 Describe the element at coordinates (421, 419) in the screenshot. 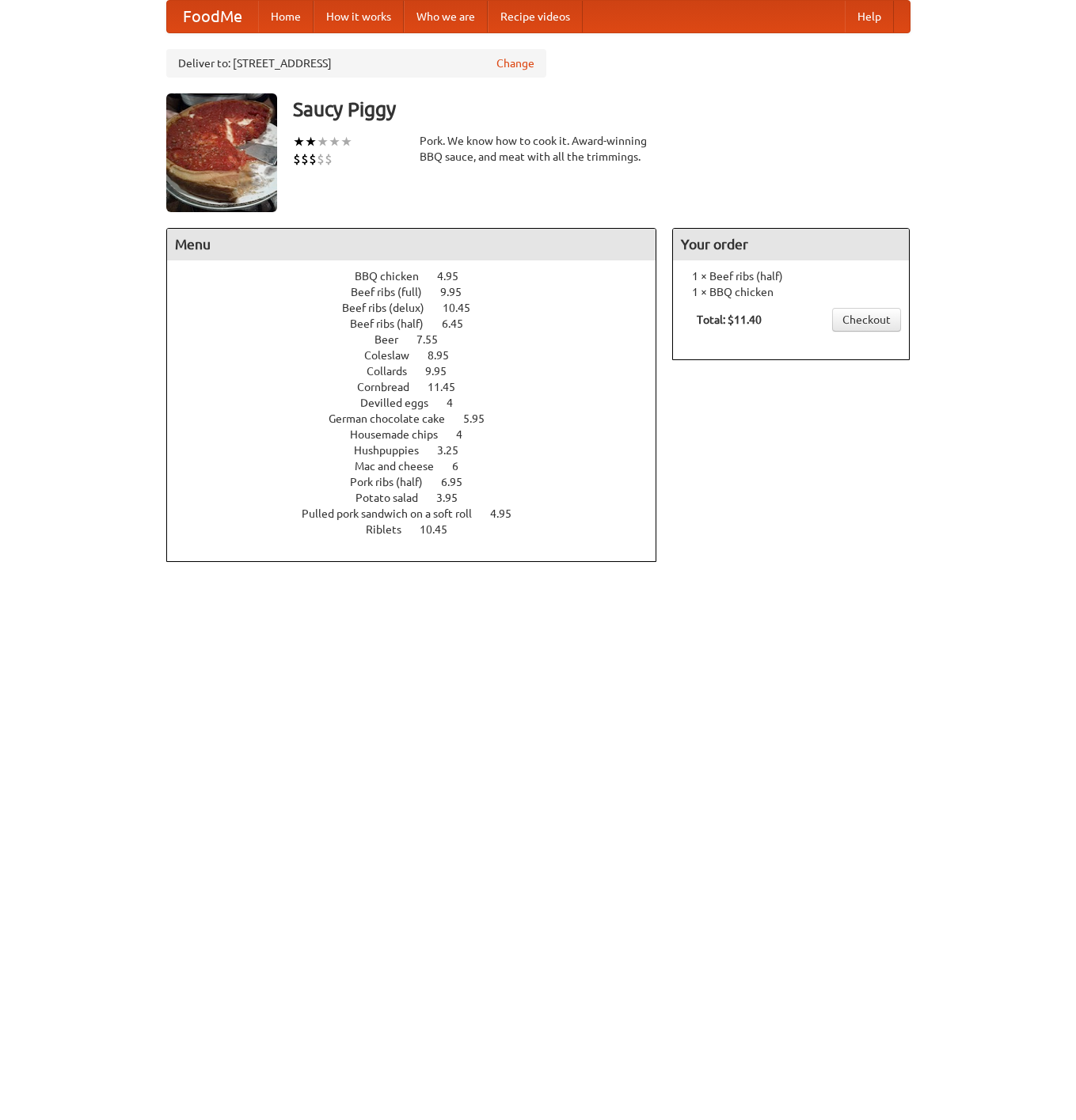

I see `a: German chocolate cake 5.95` at that location.